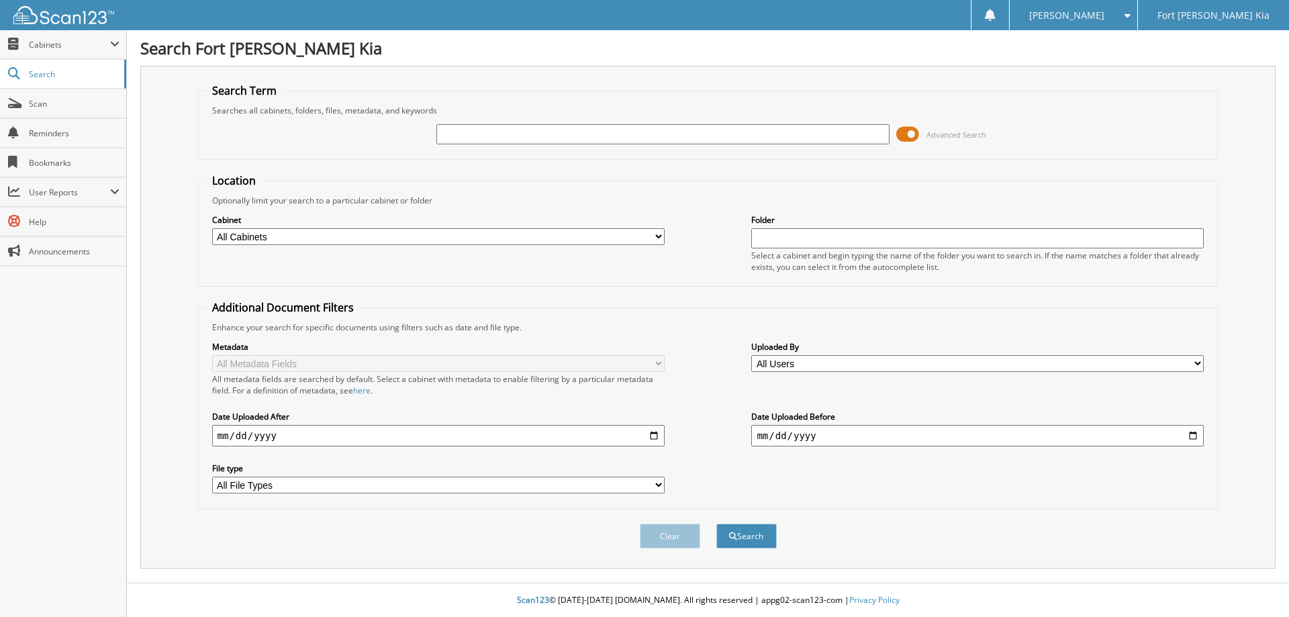 The image size is (1289, 617). I want to click on span: Announcements, so click(74, 251).